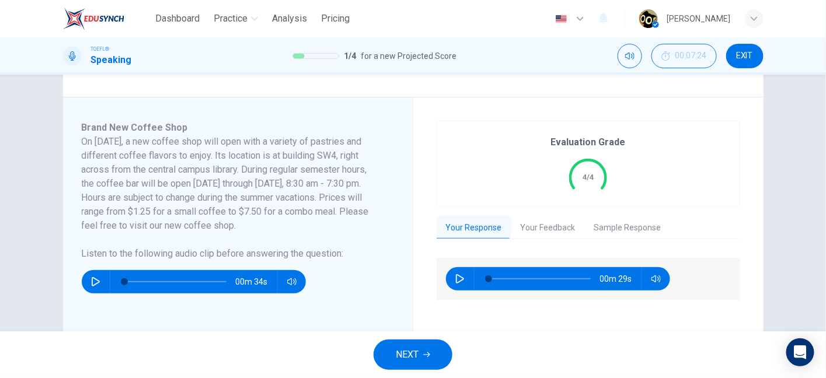  I want to click on span: Analysis, so click(289, 19).